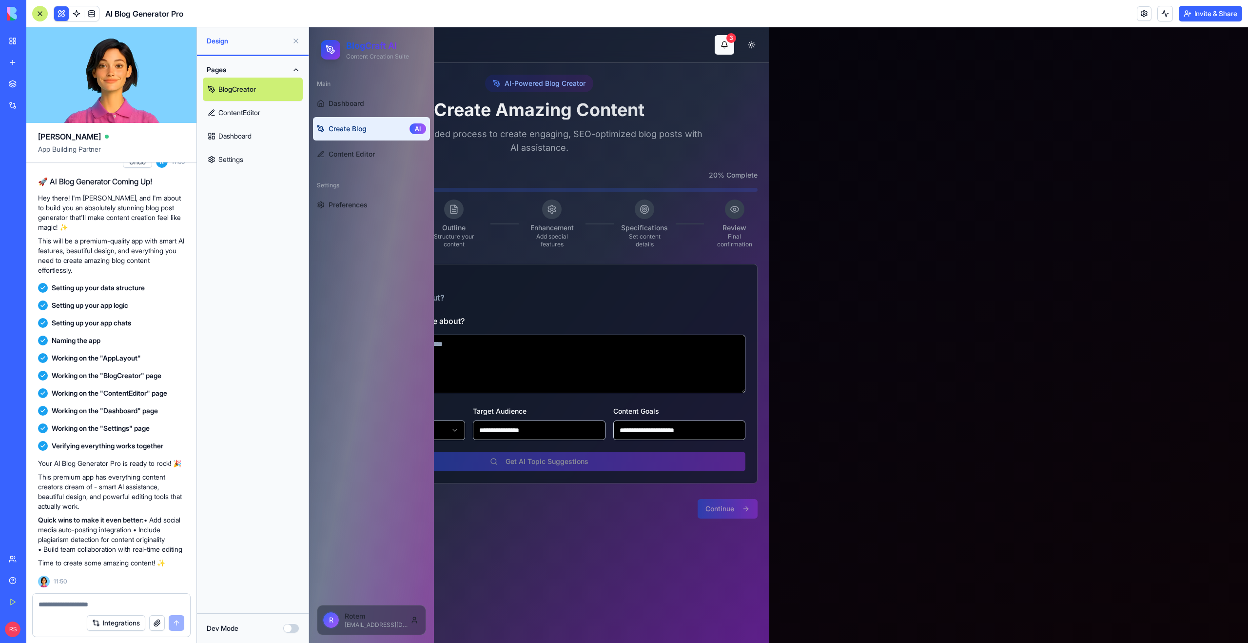 This screenshot has height=643, width=1248. Describe the element at coordinates (222, 628) in the screenshot. I see `label: Dev Mode` at that location.